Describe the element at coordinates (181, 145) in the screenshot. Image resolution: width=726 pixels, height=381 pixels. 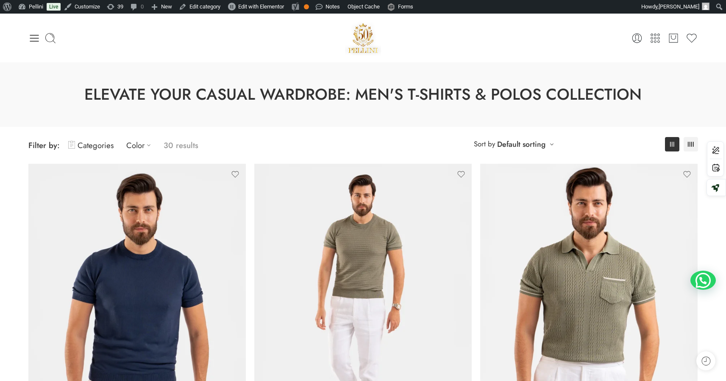
I see `p: 30 results` at that location.